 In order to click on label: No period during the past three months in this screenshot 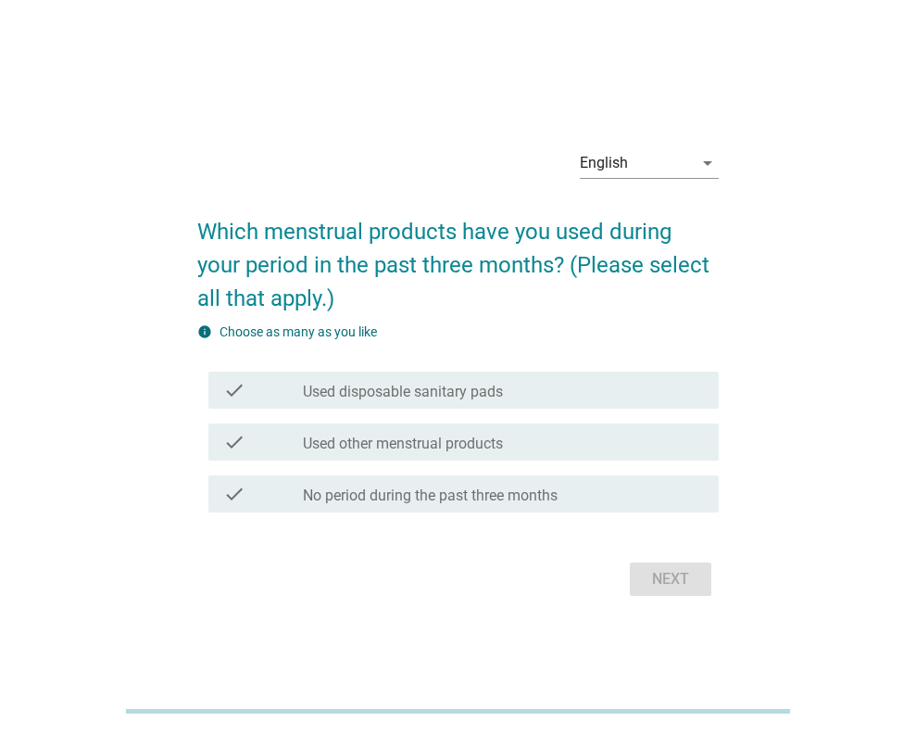, I will do `click(430, 496)`.